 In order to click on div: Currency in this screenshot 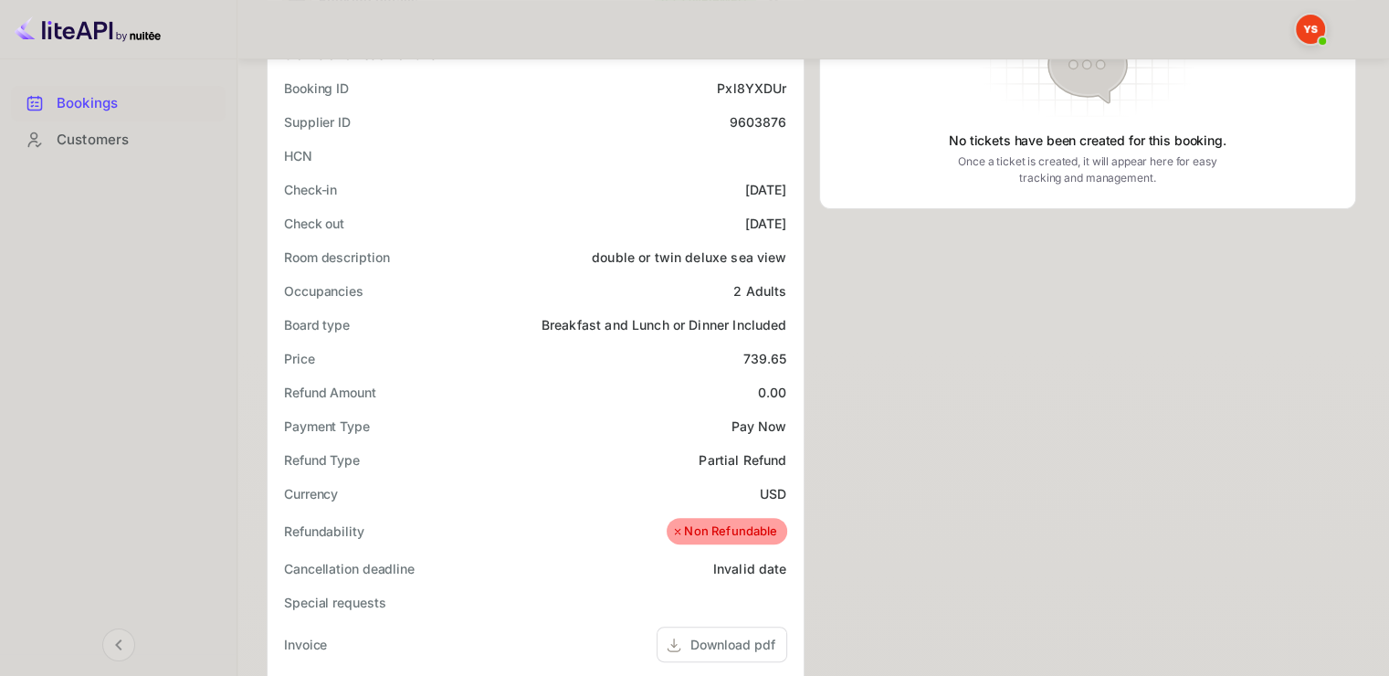, I will do `click(311, 493)`.